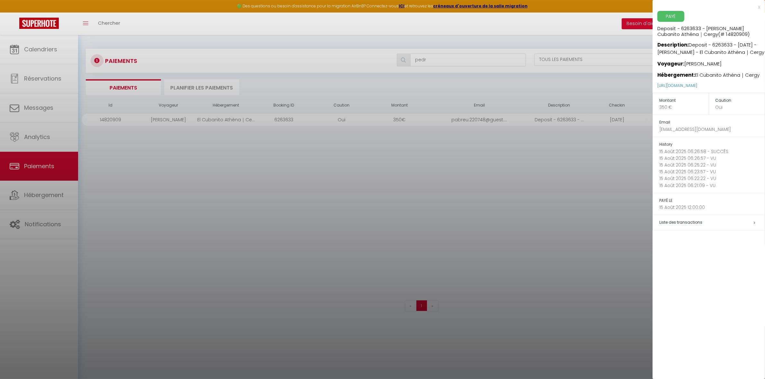 The height and width of the screenshot is (379, 765). I want to click on strong: Description:, so click(673, 45).